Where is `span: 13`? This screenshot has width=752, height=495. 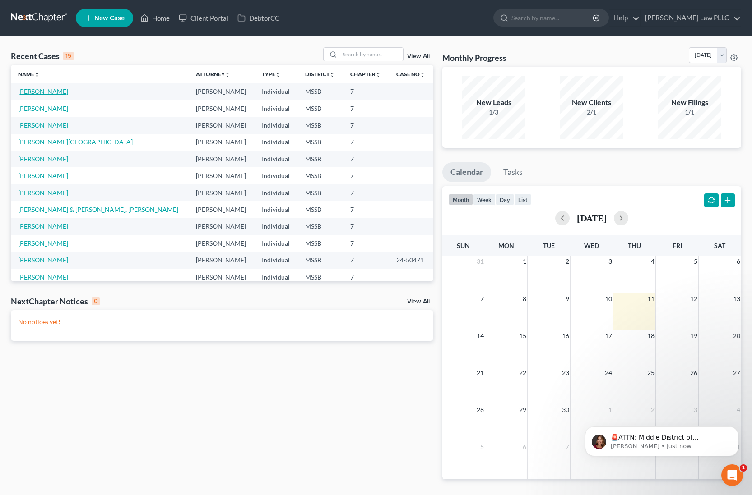 span: 13 is located at coordinates (736, 299).